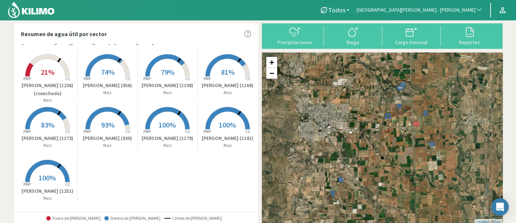  Describe the element at coordinates (31, 10) in the screenshot. I see `img: Kilimo` at that location.